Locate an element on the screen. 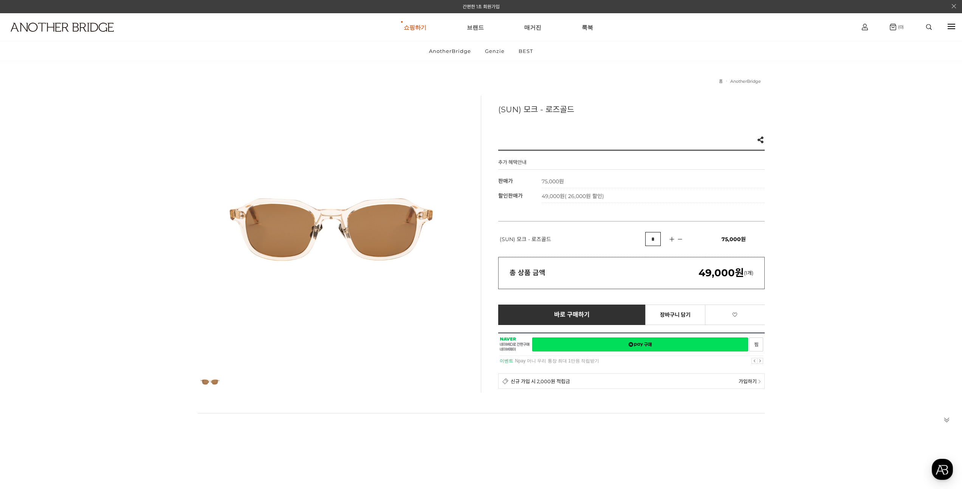 The height and width of the screenshot is (489, 962). span: 판매가 is located at coordinates (505, 181).